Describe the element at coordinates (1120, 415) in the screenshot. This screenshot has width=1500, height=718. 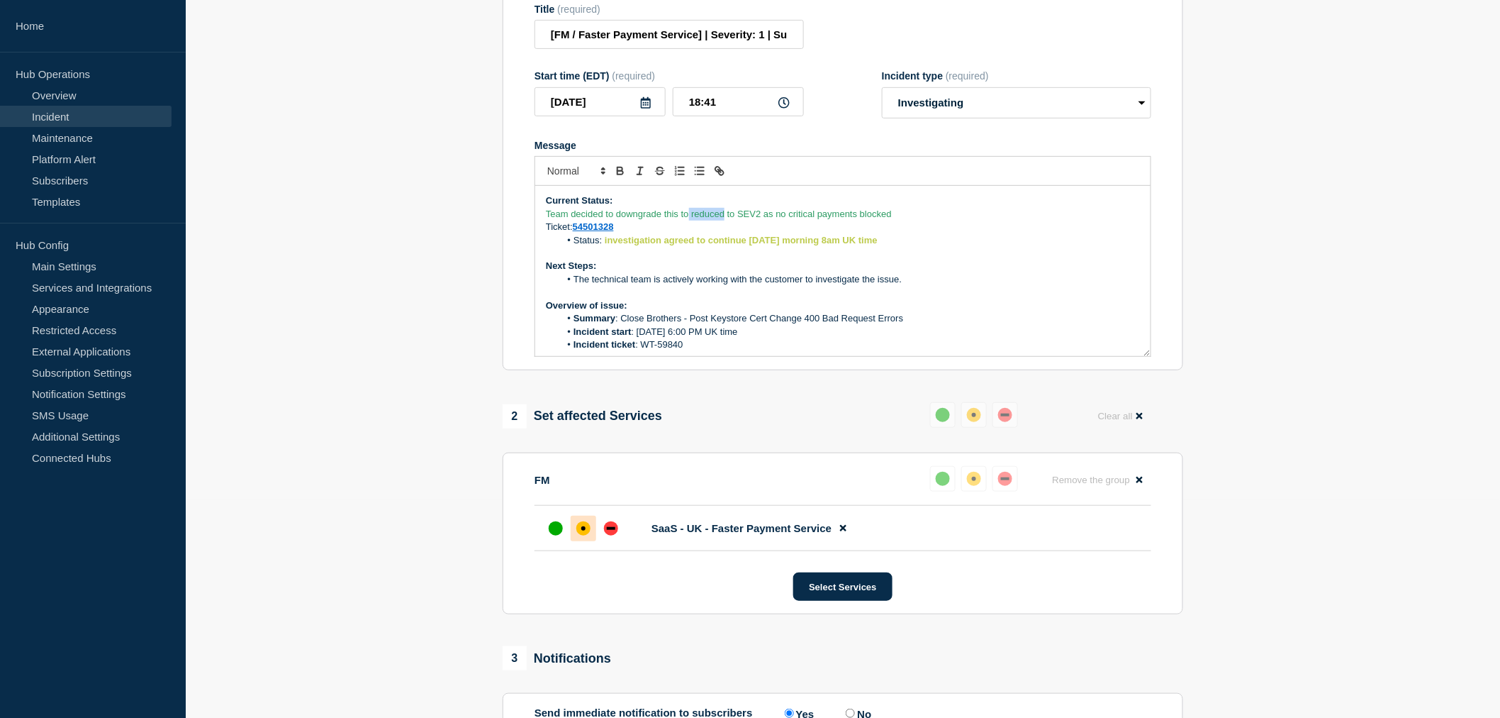
I see `button: Clear all` at that location.